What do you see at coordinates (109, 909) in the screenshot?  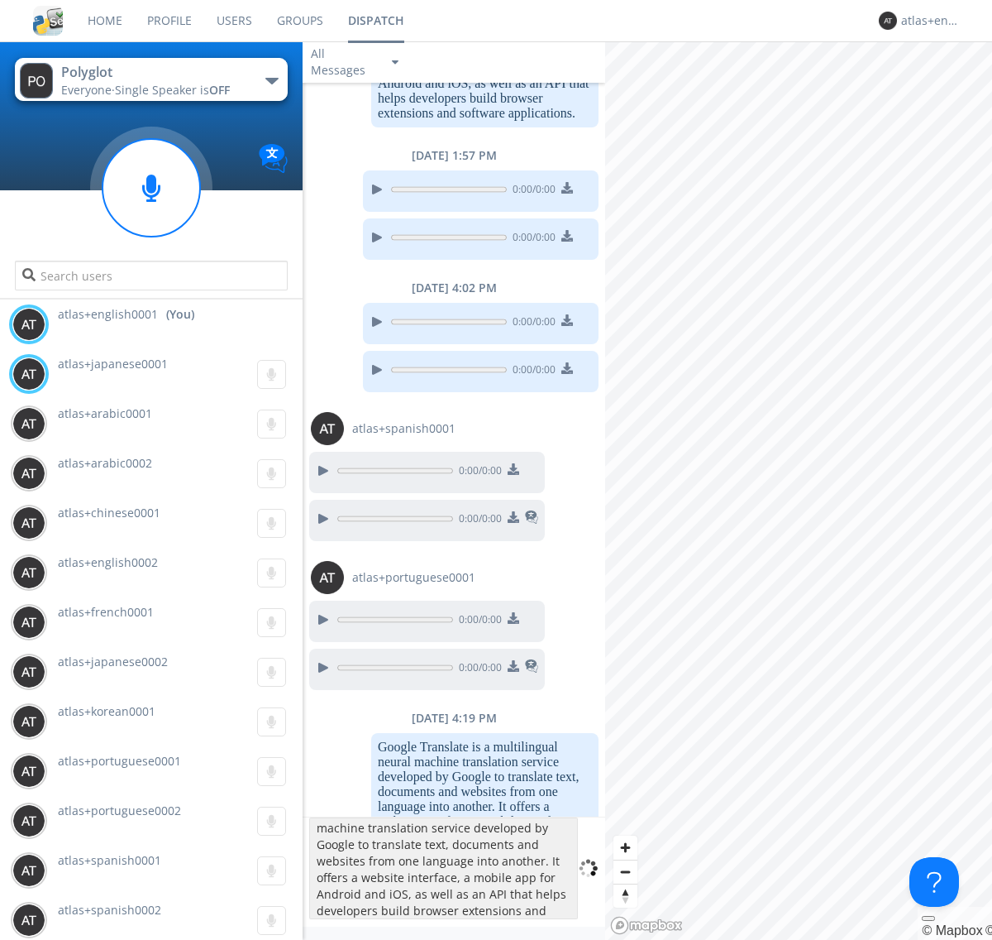 I see `span: atlas+spanish0002` at bounding box center [109, 909].